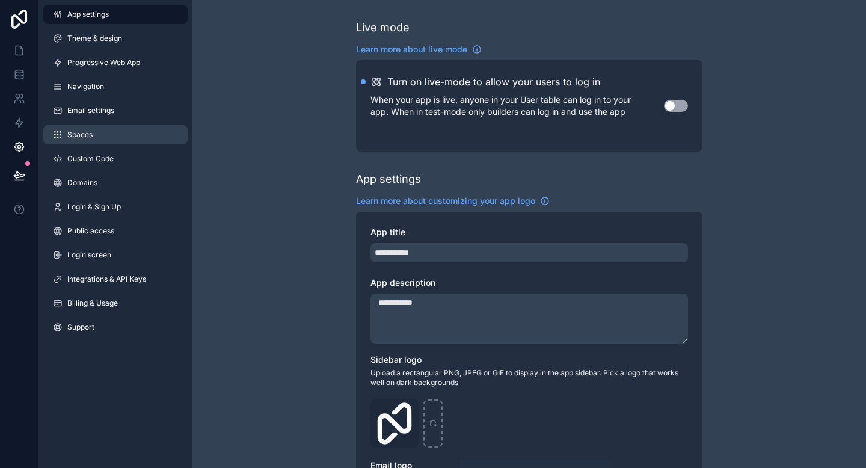 The image size is (866, 468). What do you see at coordinates (91, 231) in the screenshot?
I see `span: Public access` at bounding box center [91, 231].